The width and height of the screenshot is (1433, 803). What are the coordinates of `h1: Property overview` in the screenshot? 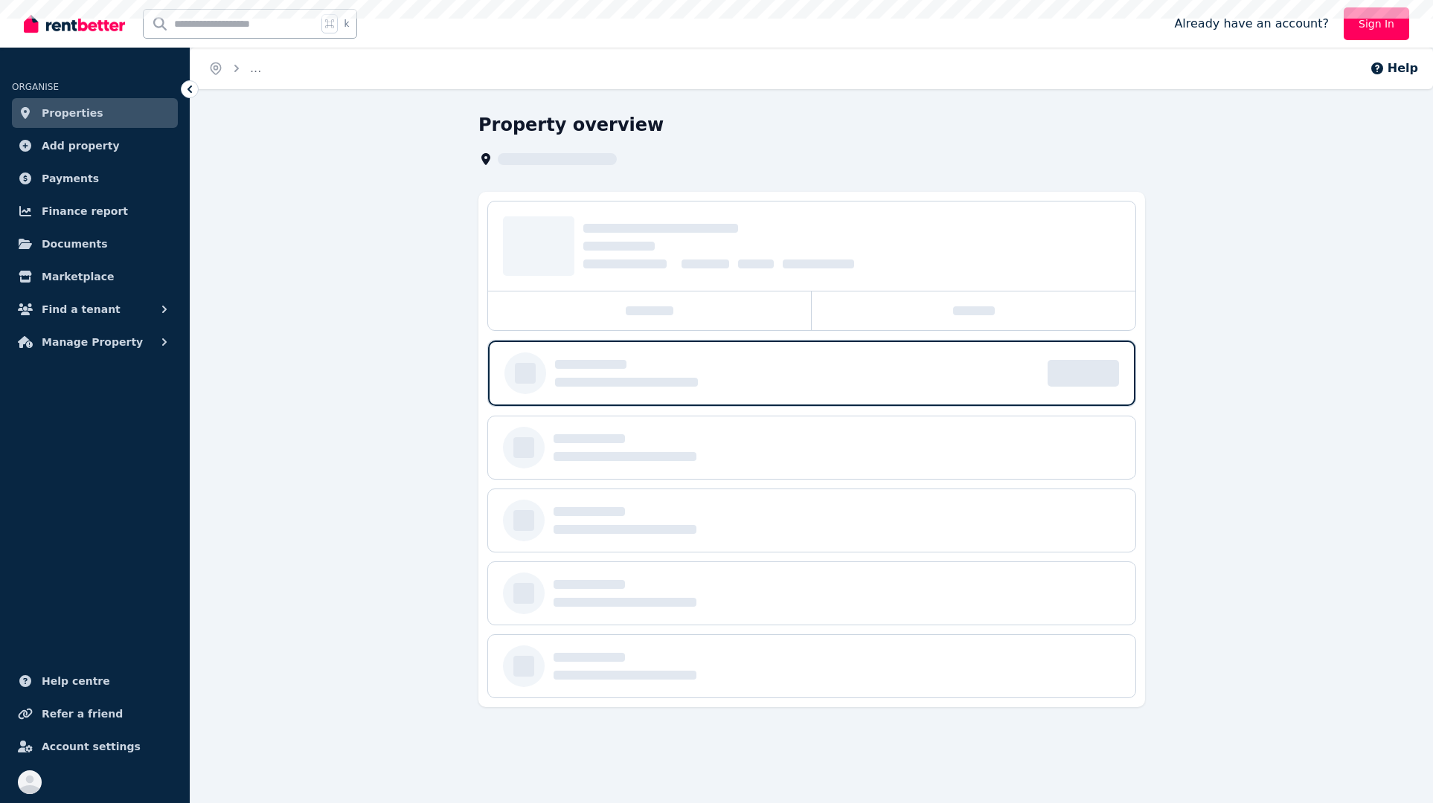 It's located at (571, 125).